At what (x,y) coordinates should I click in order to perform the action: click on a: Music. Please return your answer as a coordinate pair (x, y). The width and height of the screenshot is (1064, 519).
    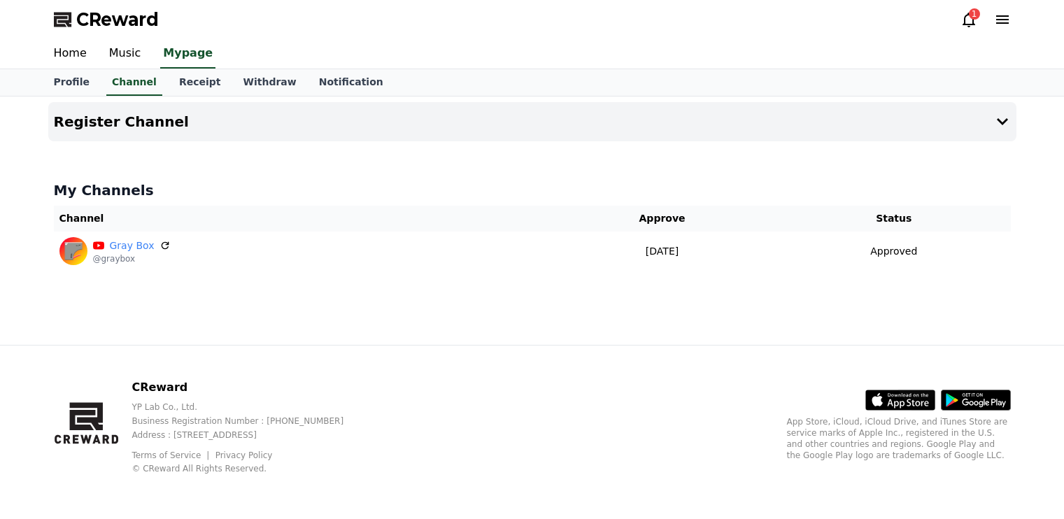
    Looking at the image, I should click on (125, 54).